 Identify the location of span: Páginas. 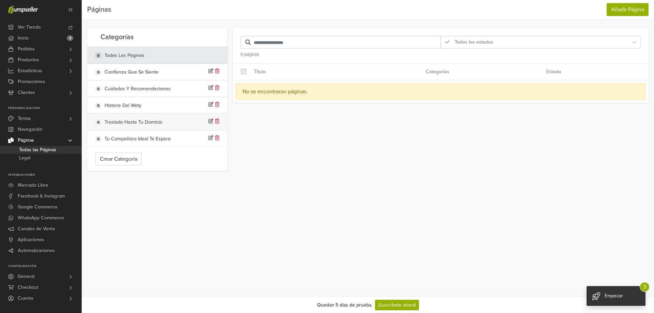
(26, 140).